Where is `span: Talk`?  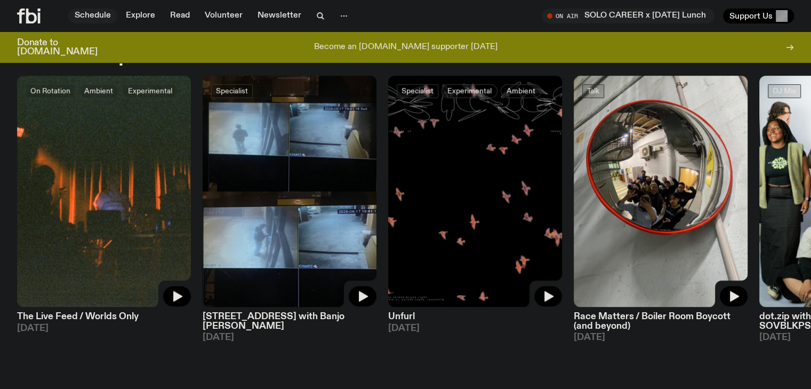
span: Talk is located at coordinates (593, 91).